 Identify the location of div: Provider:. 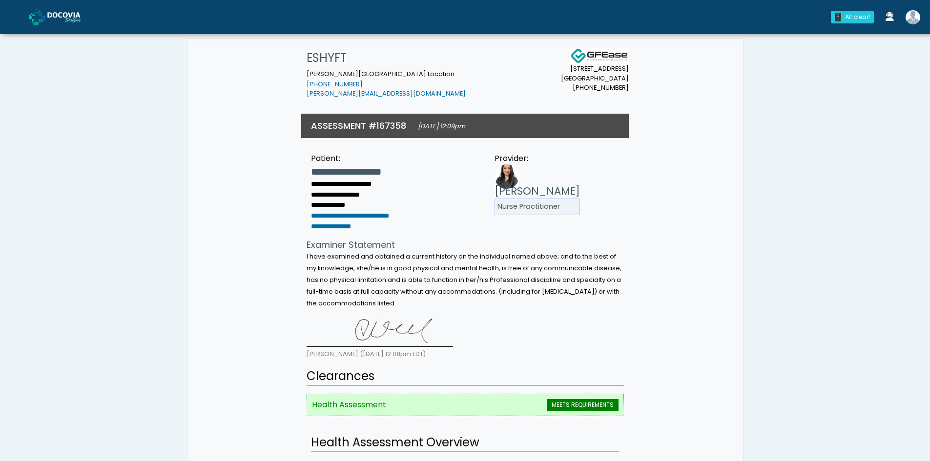
(537, 159).